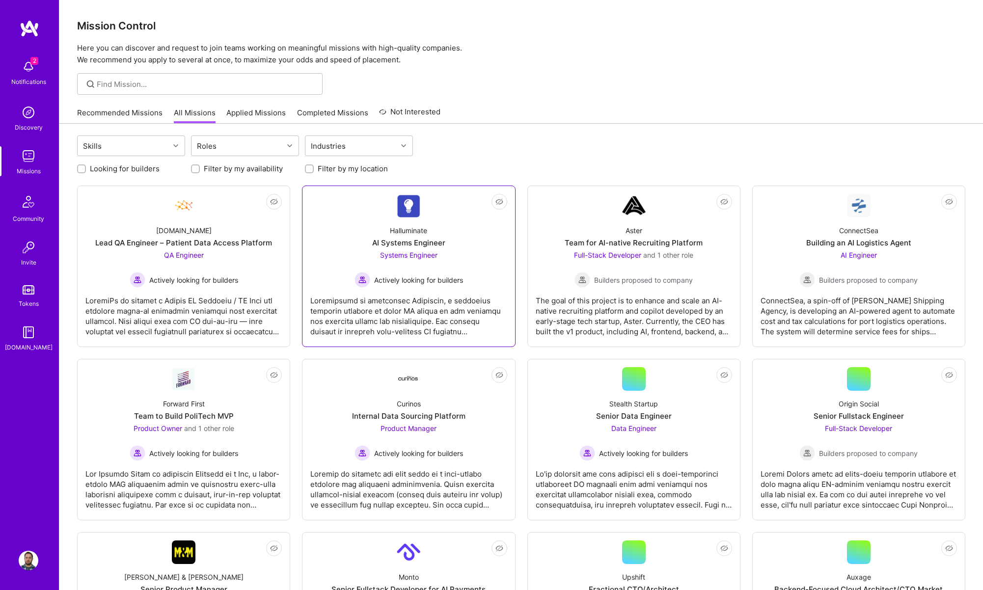  What do you see at coordinates (634, 577) in the screenshot?
I see `div: Upshift` at bounding box center [634, 577].